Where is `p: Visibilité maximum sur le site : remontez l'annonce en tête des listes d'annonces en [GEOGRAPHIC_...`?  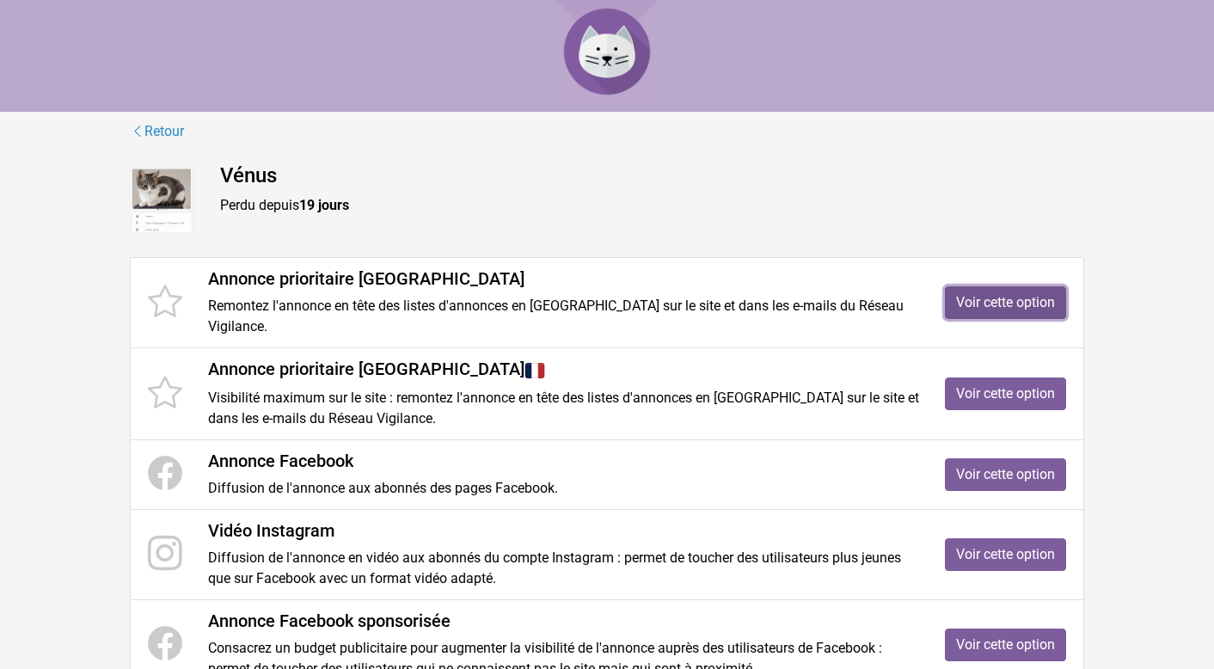 p: Visibilité maximum sur le site : remontez l'annonce en tête des listes d'annonces en [GEOGRAPHIC_... is located at coordinates (563, 408).